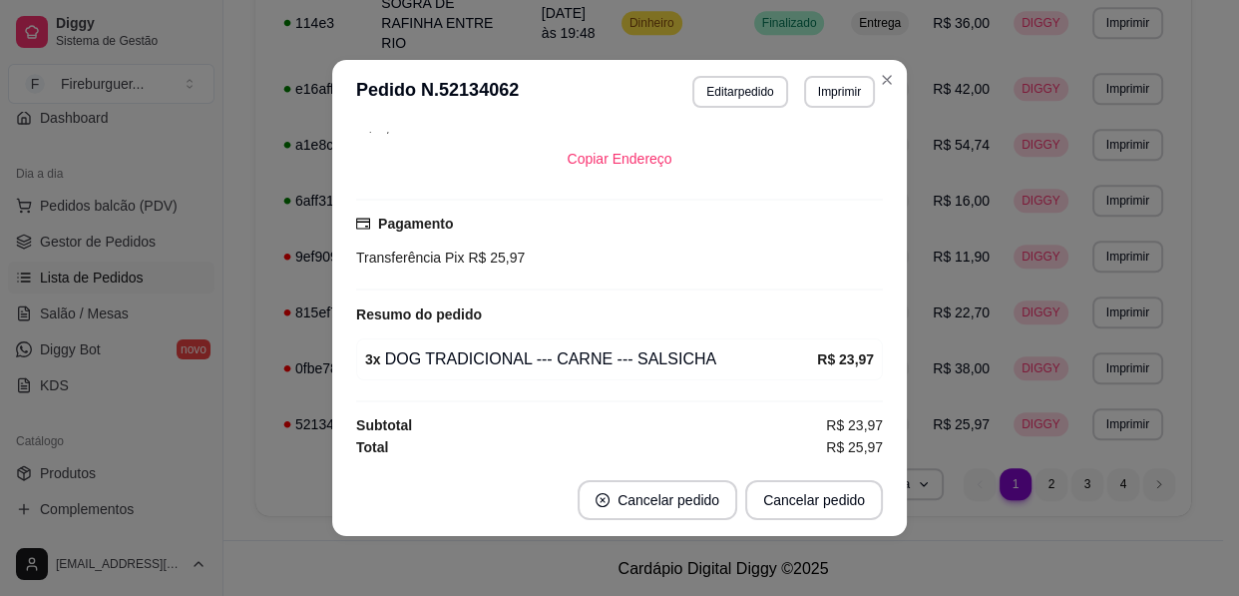  What do you see at coordinates (372, 447) in the screenshot?
I see `strong: Total` at bounding box center [372, 447].